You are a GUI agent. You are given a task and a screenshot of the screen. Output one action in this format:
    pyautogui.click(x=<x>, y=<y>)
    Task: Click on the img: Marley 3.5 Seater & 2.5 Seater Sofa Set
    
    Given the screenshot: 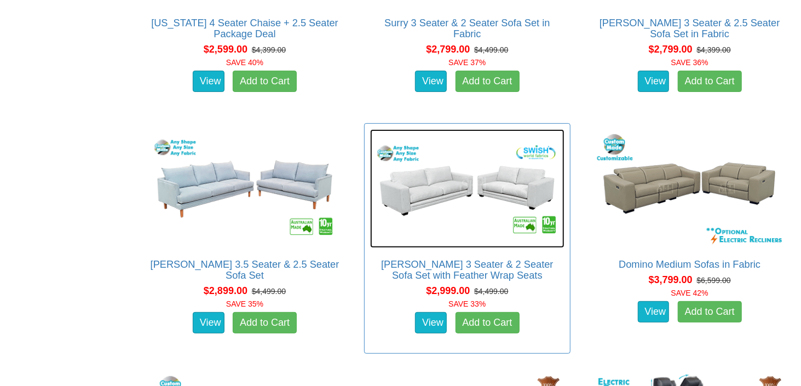 What is the action you would take?
    pyautogui.click(x=245, y=188)
    